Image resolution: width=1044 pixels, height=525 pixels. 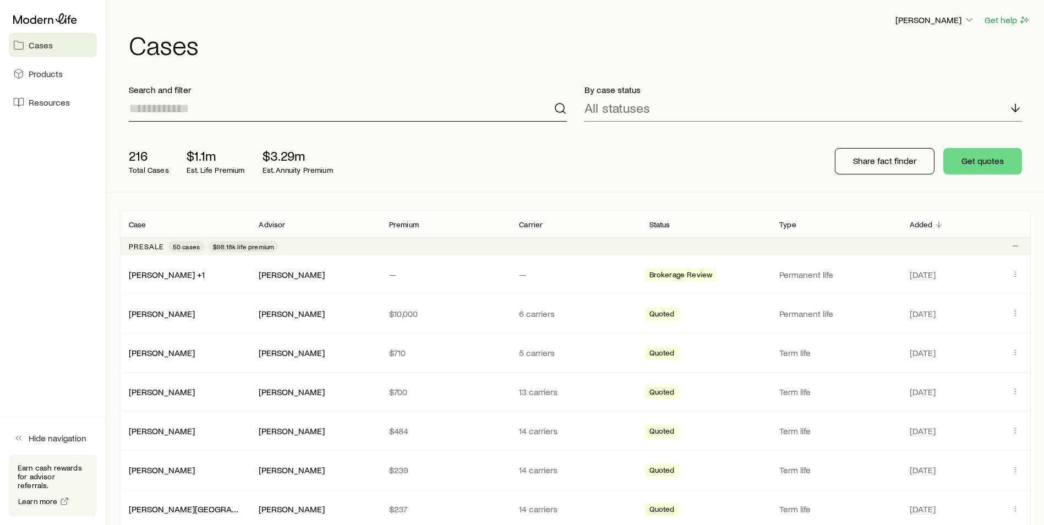 What do you see at coordinates (186, 247) in the screenshot?
I see `span: 50 cases` at bounding box center [186, 247].